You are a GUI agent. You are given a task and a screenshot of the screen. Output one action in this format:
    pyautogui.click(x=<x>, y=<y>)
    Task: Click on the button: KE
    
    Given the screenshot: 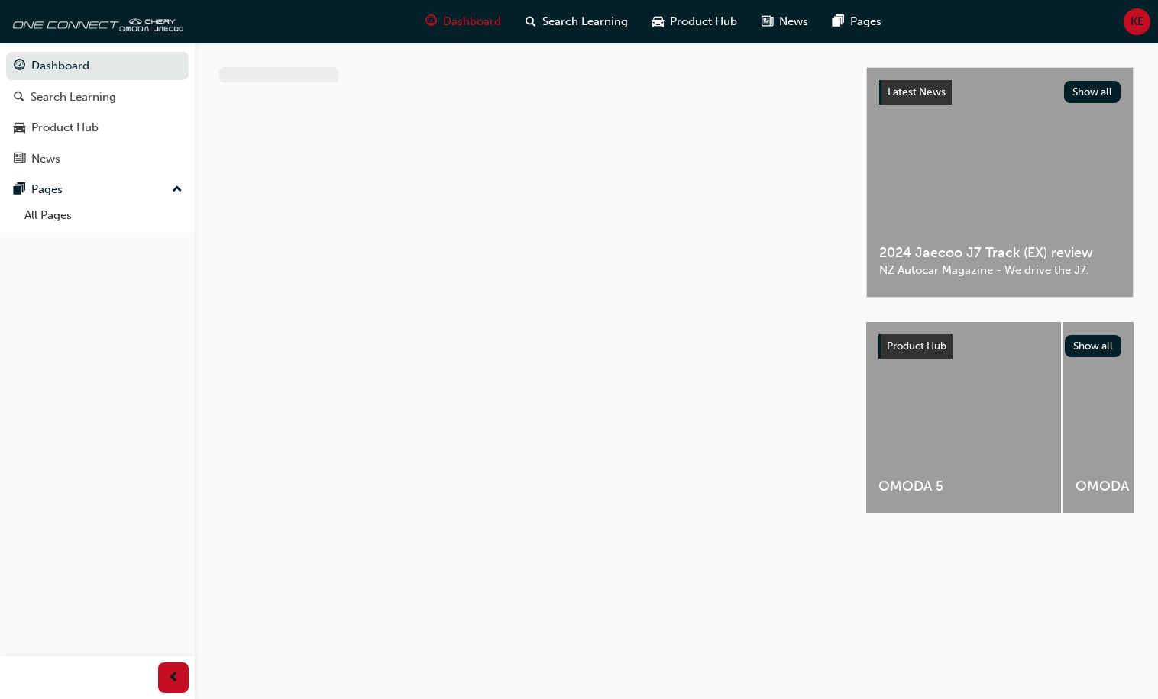 What is the action you would take?
    pyautogui.click(x=1136, y=21)
    